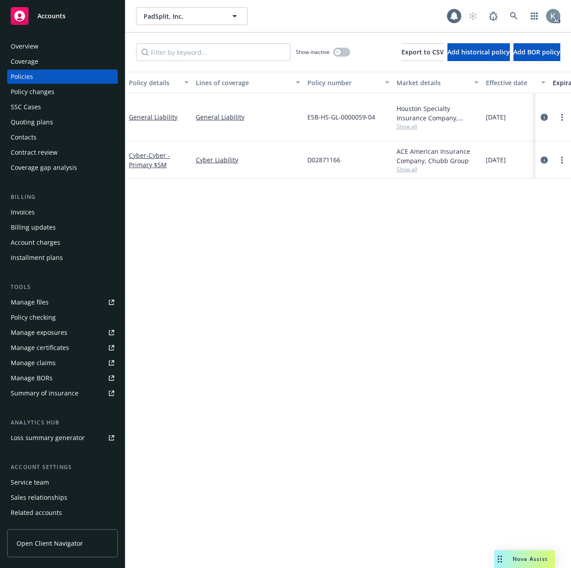 Image resolution: width=571 pixels, height=568 pixels. What do you see at coordinates (62, 528) in the screenshot?
I see `a: Client features` at bounding box center [62, 528].